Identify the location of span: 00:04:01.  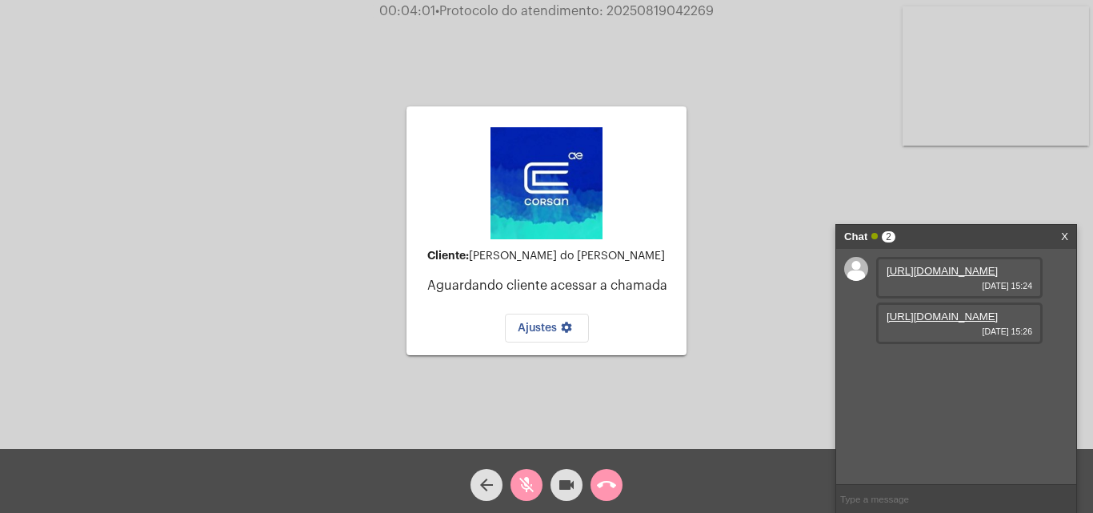
(407, 11).